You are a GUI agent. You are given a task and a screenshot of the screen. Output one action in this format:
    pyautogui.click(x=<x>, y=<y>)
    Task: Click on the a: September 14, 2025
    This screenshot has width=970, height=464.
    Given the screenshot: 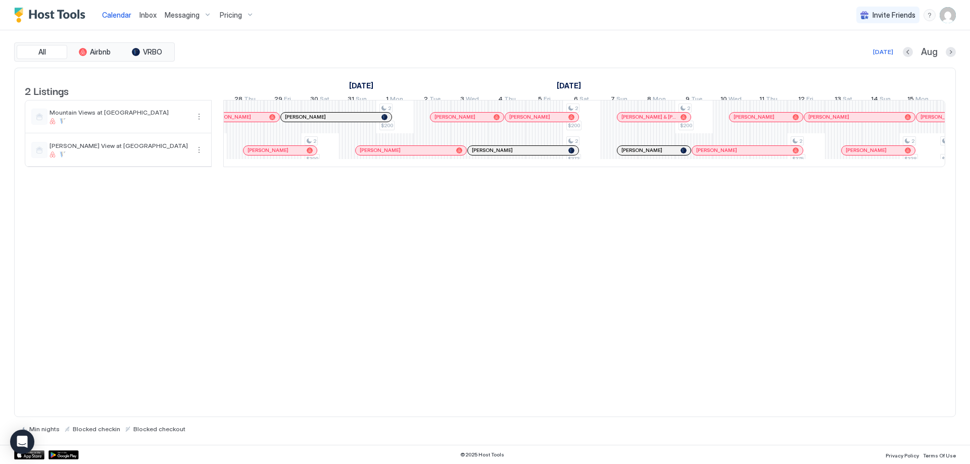 What is the action you would take?
    pyautogui.click(x=881, y=100)
    